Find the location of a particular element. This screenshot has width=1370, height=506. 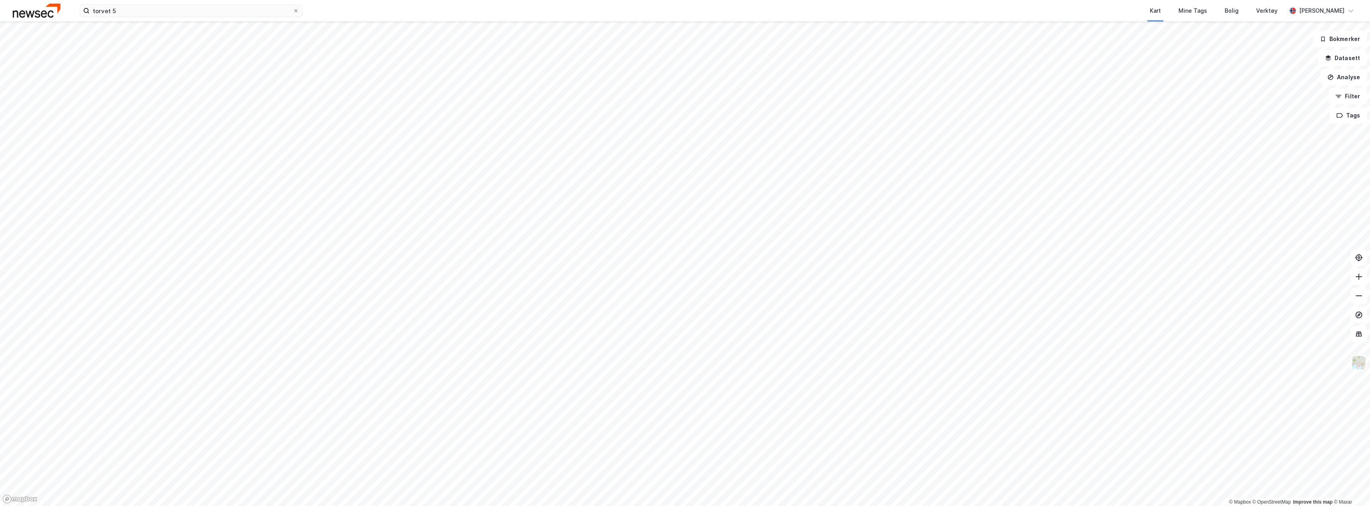

button: Bokmerker is located at coordinates (1340, 39).